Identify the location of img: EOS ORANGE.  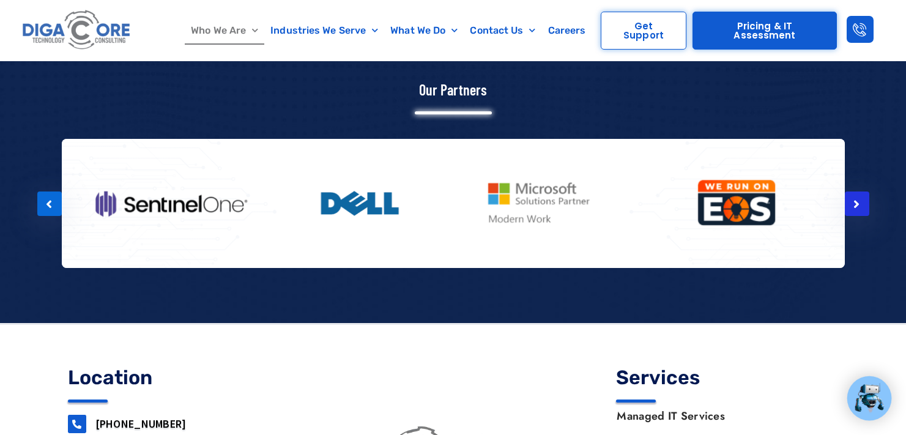
(736, 204).